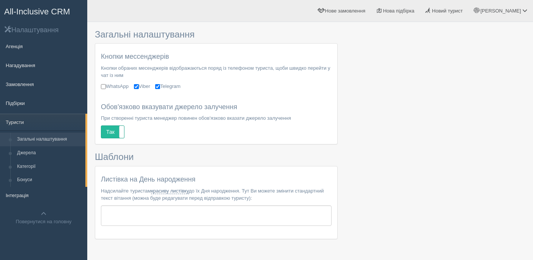  What do you see at coordinates (398, 11) in the screenshot?
I see `span: Нова підбірка` at bounding box center [398, 11].